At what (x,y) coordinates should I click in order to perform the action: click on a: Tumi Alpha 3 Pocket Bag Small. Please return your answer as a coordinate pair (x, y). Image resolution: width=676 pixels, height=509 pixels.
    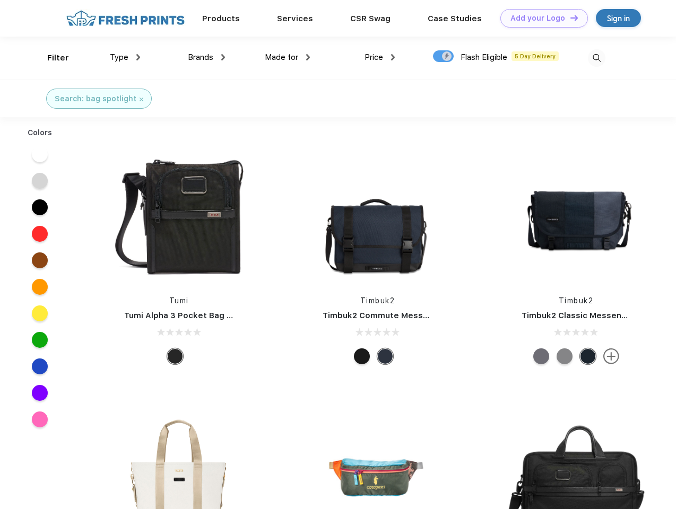
    Looking at the image, I should click on (186, 316).